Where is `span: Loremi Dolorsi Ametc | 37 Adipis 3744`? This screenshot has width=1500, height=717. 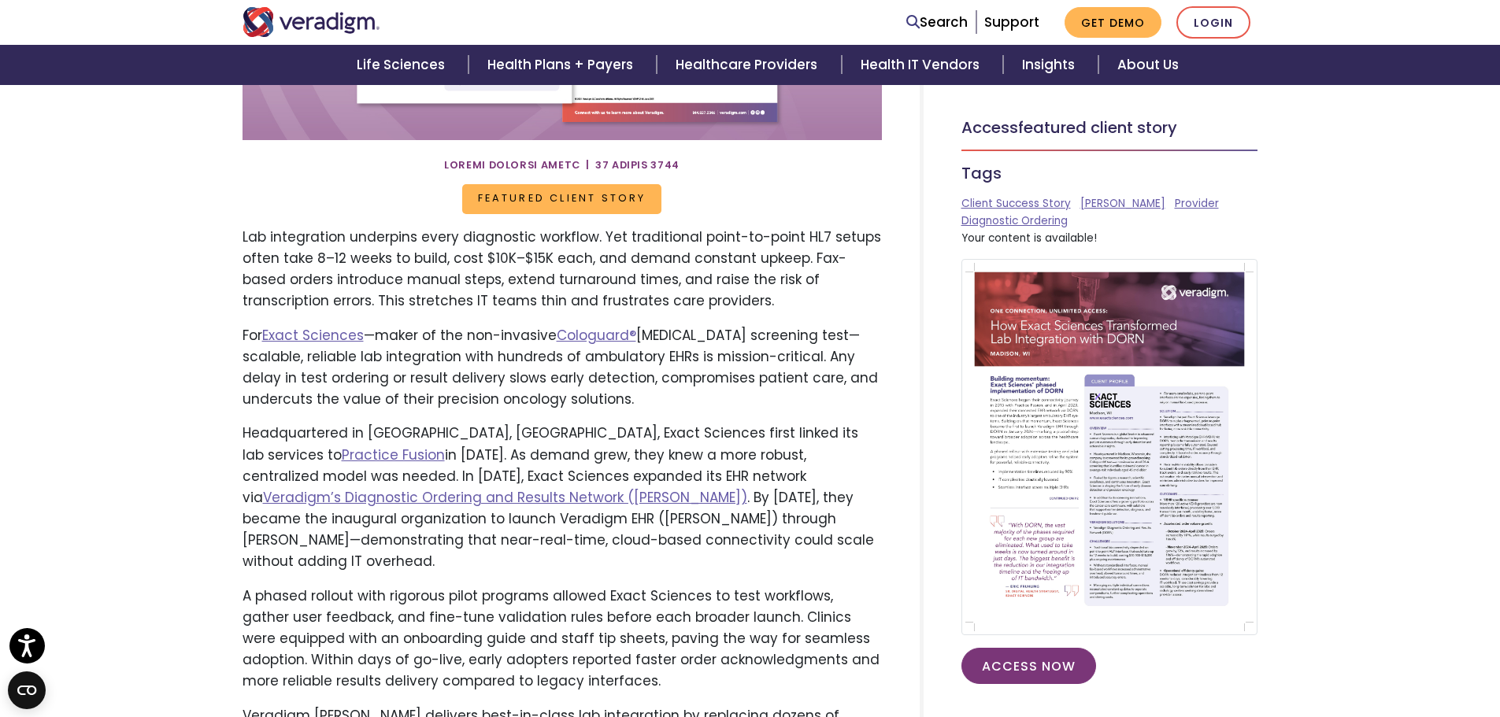 span: Loremi Dolorsi Ametc | 37 Adipis 3744 is located at coordinates (562, 165).